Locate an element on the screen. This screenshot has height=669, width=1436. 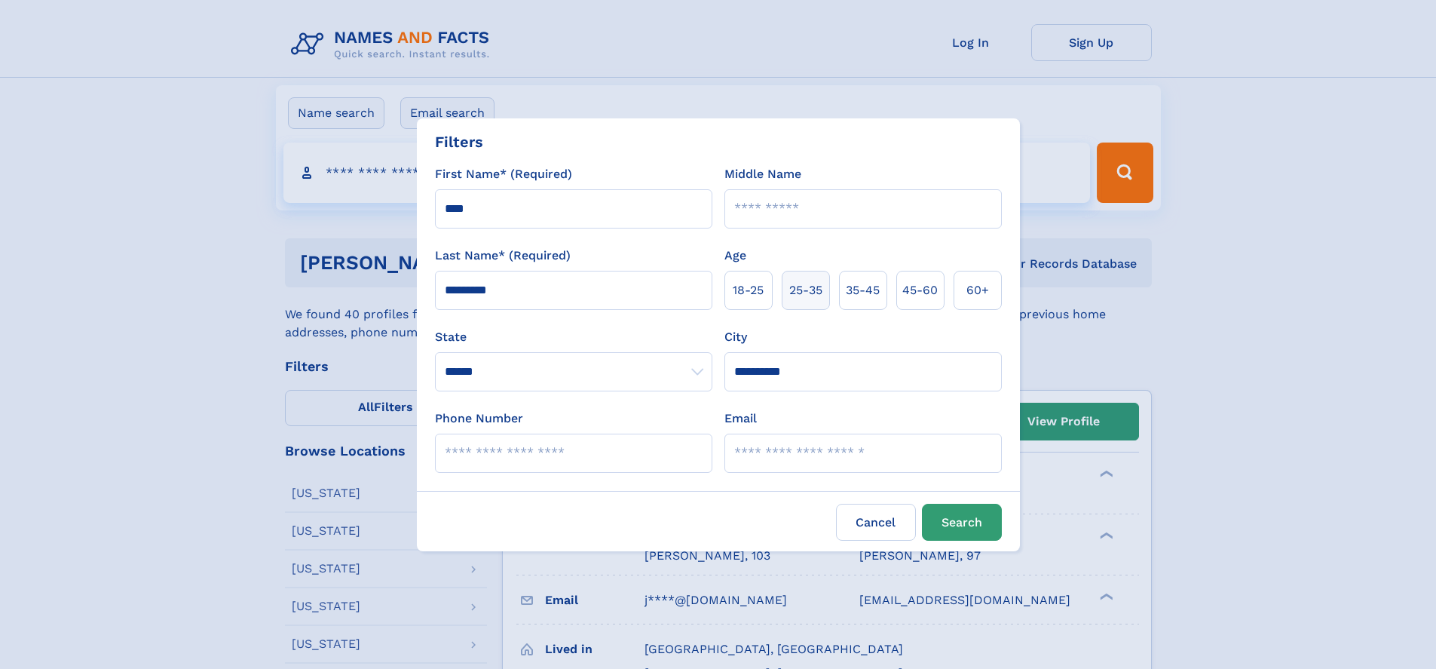
span: 60+ is located at coordinates (978, 290).